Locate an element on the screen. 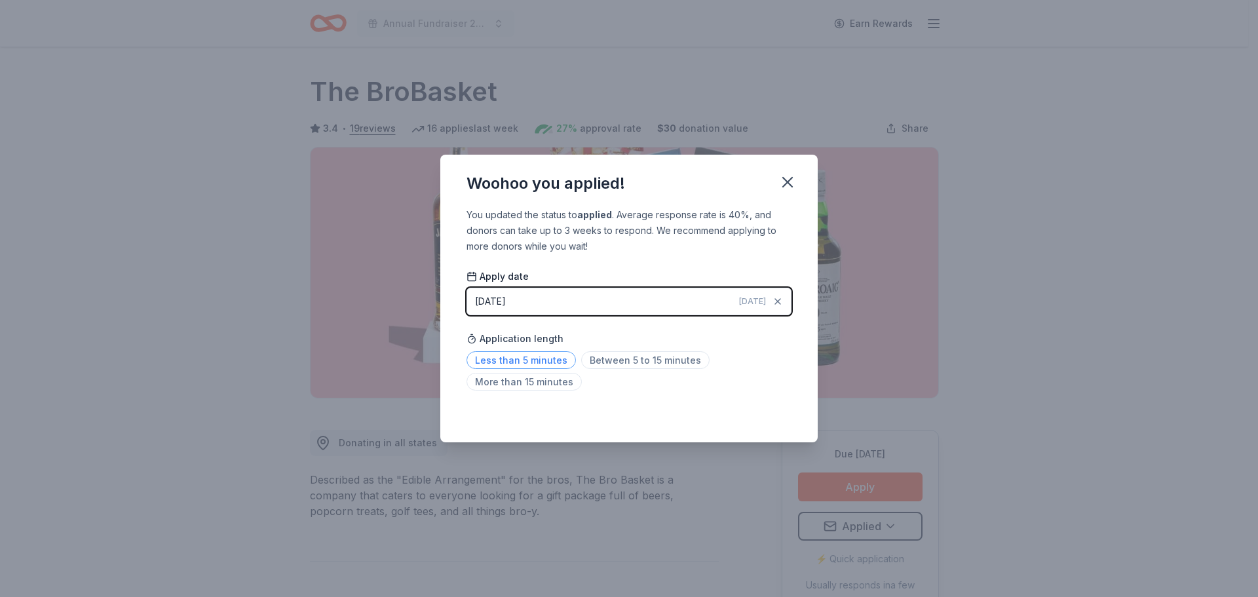 The width and height of the screenshot is (1258, 597). span: Between 5 to 15 minutes is located at coordinates (645, 360).